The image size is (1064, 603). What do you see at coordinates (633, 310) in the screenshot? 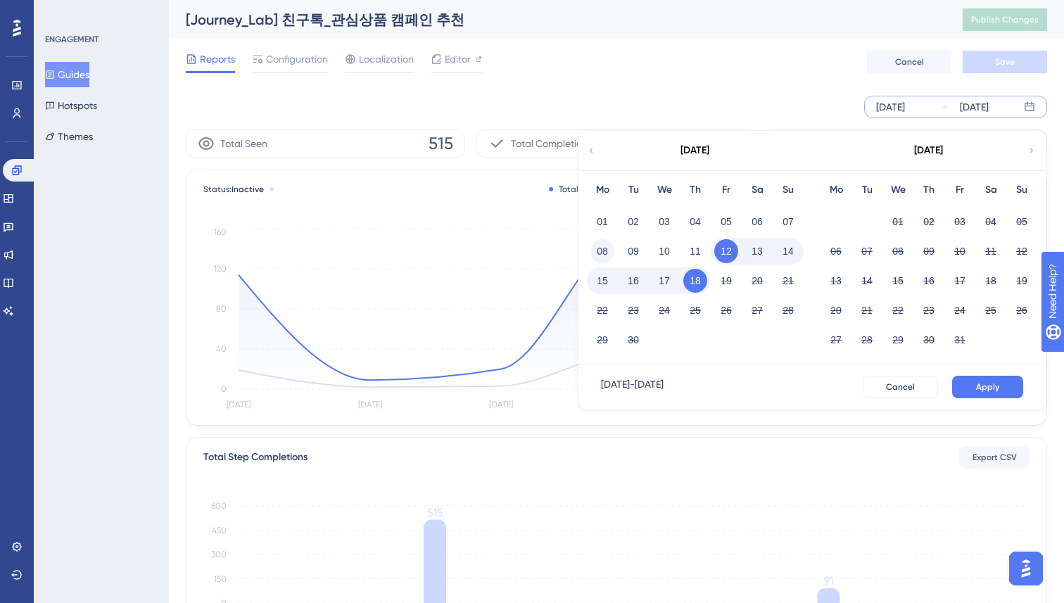
I see `button: 23` at bounding box center [633, 310].